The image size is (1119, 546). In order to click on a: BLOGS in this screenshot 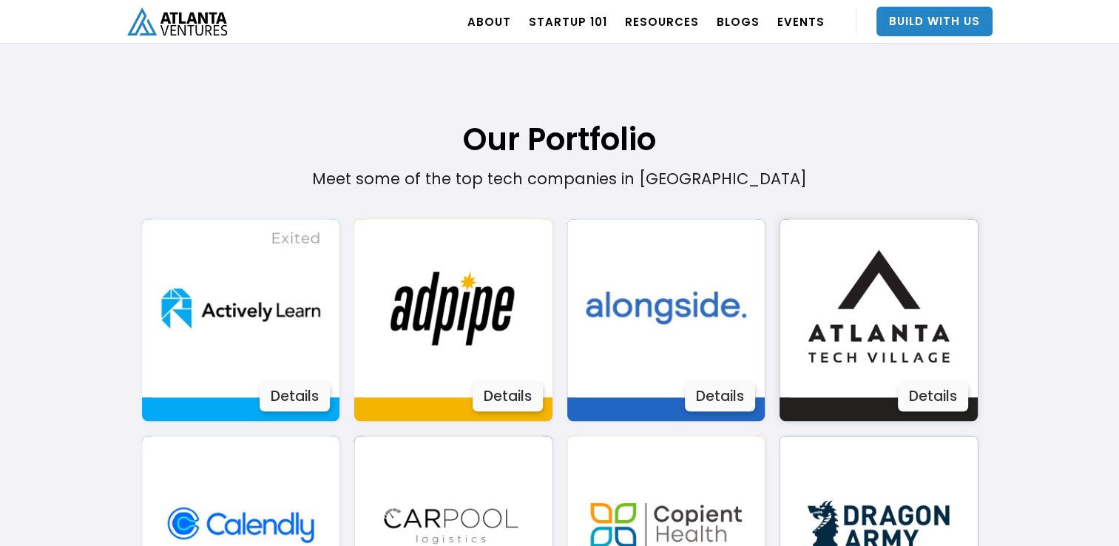, I will do `click(738, 21)`.